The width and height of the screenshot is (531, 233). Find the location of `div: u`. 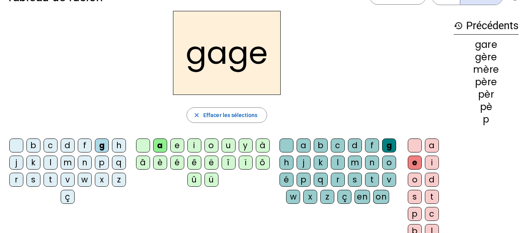

div: u is located at coordinates (229, 145).